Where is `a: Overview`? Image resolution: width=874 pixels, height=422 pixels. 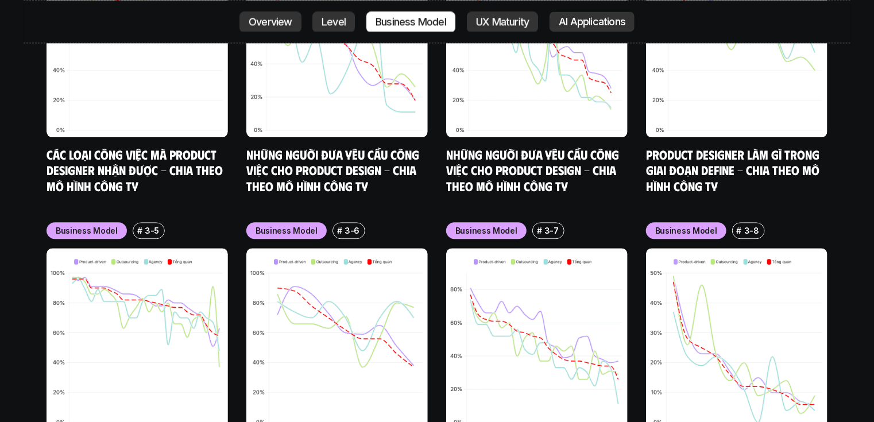 a: Overview is located at coordinates (270, 22).